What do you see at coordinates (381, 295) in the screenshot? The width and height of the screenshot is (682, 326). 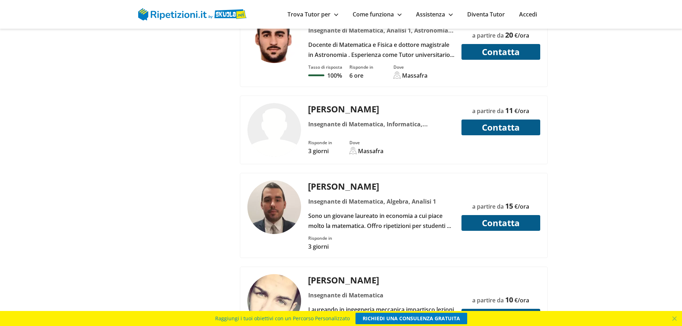 I see `div: Insegnante di Matematica` at bounding box center [381, 295].